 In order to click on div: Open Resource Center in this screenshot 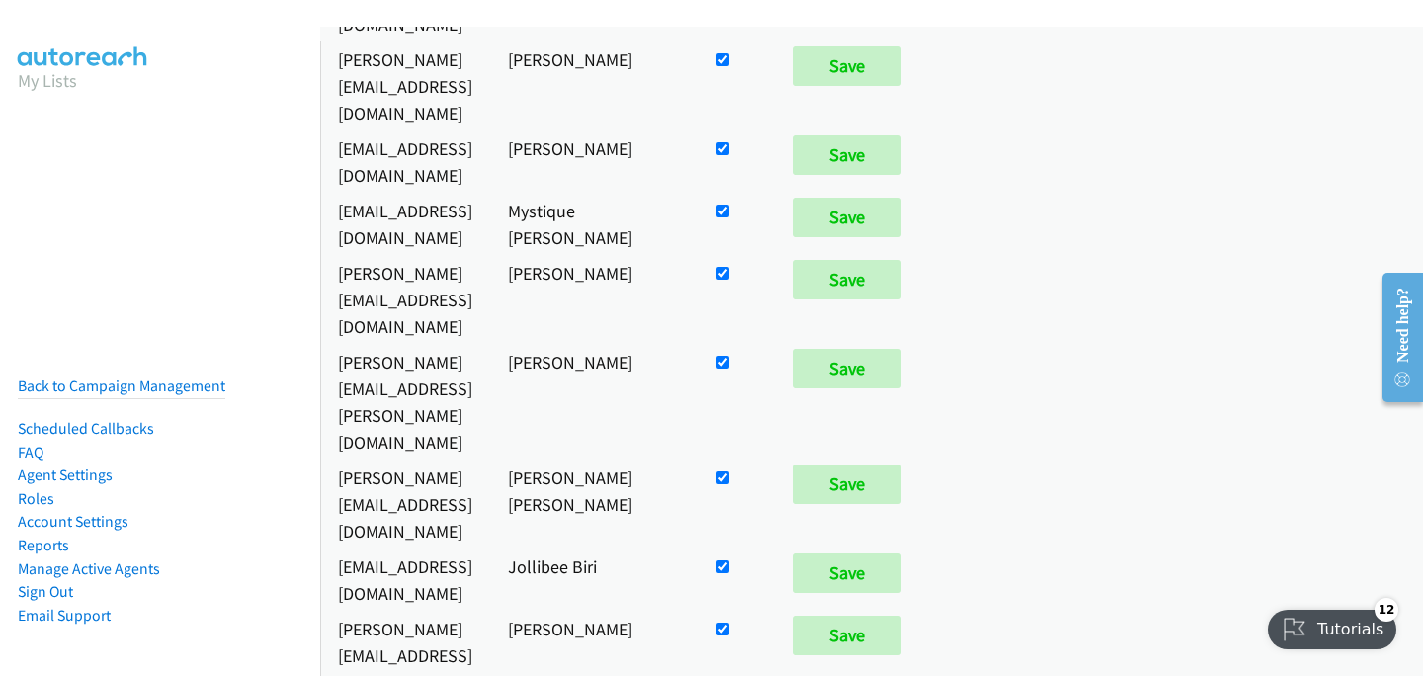, I will do `click(36, 78)`.